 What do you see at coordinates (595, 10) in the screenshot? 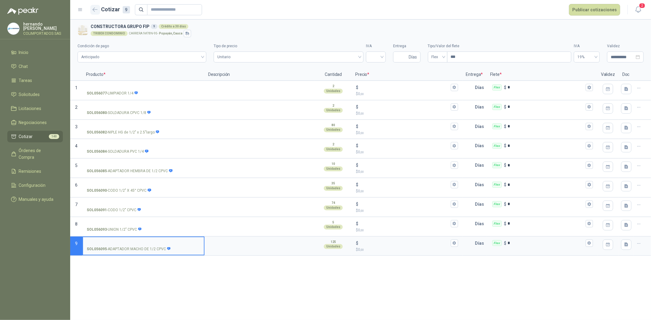
I see `button: Publicar cotizaciones` at bounding box center [595, 10].